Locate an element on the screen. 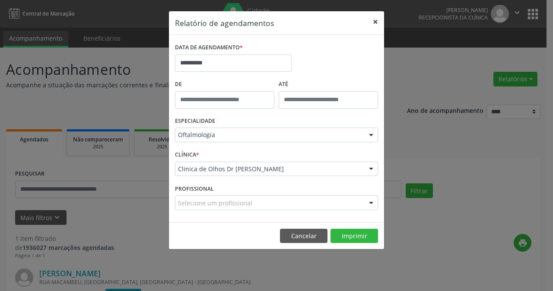 Image resolution: width=553 pixels, height=291 pixels. button: Close is located at coordinates (375, 22).